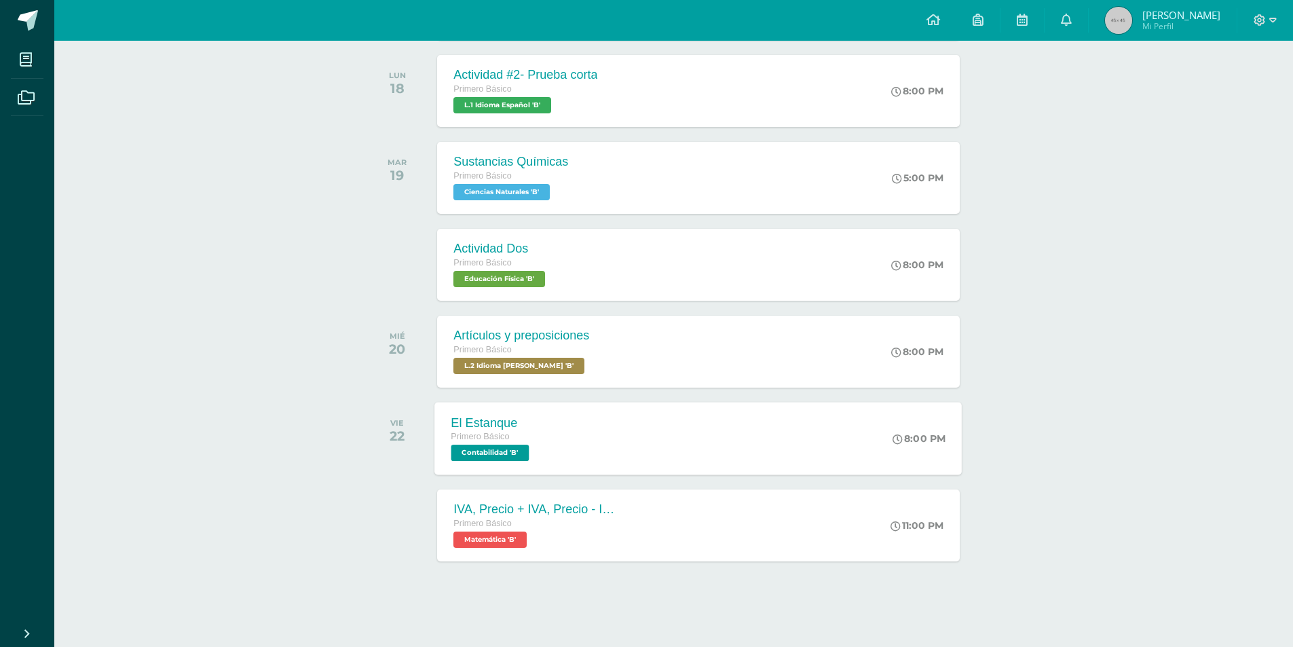  What do you see at coordinates (535, 509) in the screenshot?
I see `div: IVA, Precio + IVA, Precio - IVA` at bounding box center [535, 509].